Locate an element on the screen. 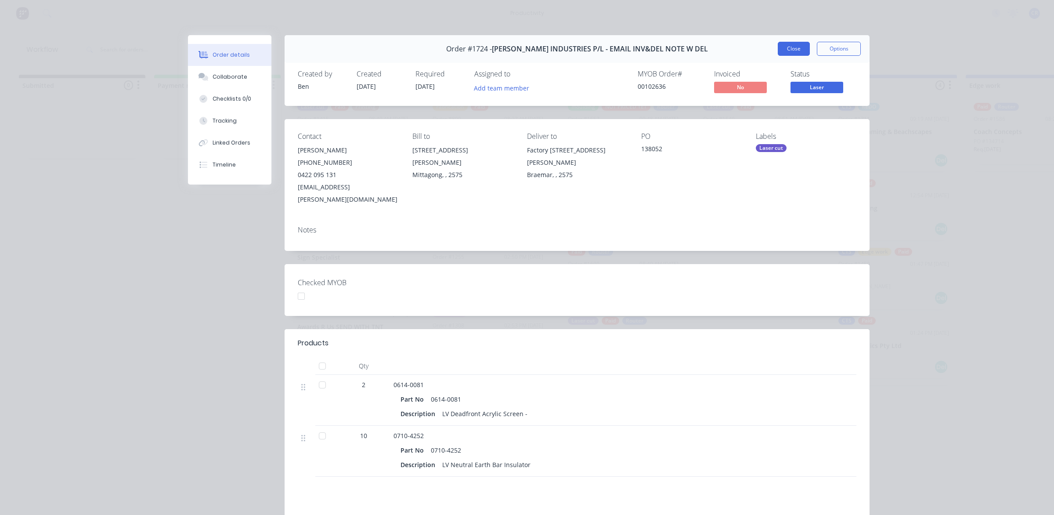  div: Created is located at coordinates (381, 74).